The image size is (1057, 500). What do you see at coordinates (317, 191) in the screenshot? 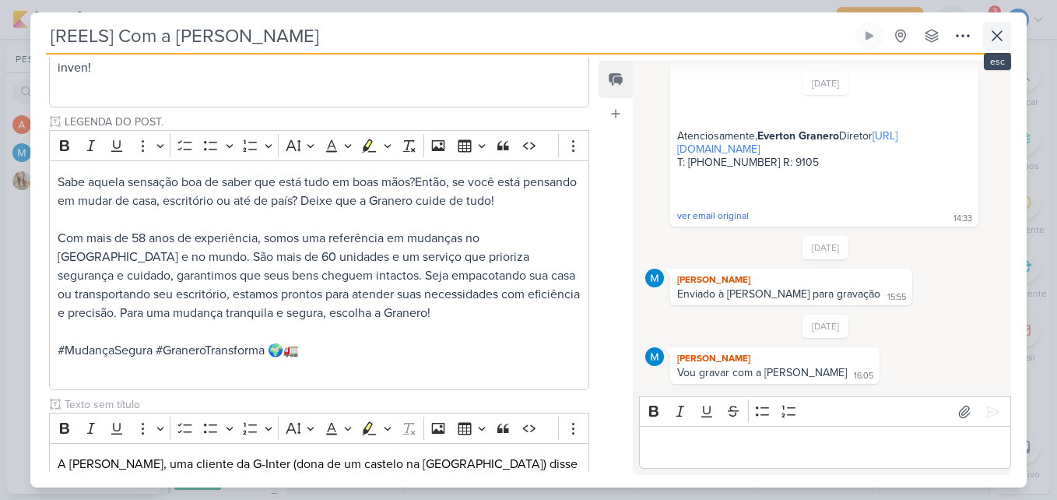
I see `span: Sabe aquela sensação boa de saber que está tudo em boas mãos?Então, se você está pensando em muda...` at bounding box center [317, 191].